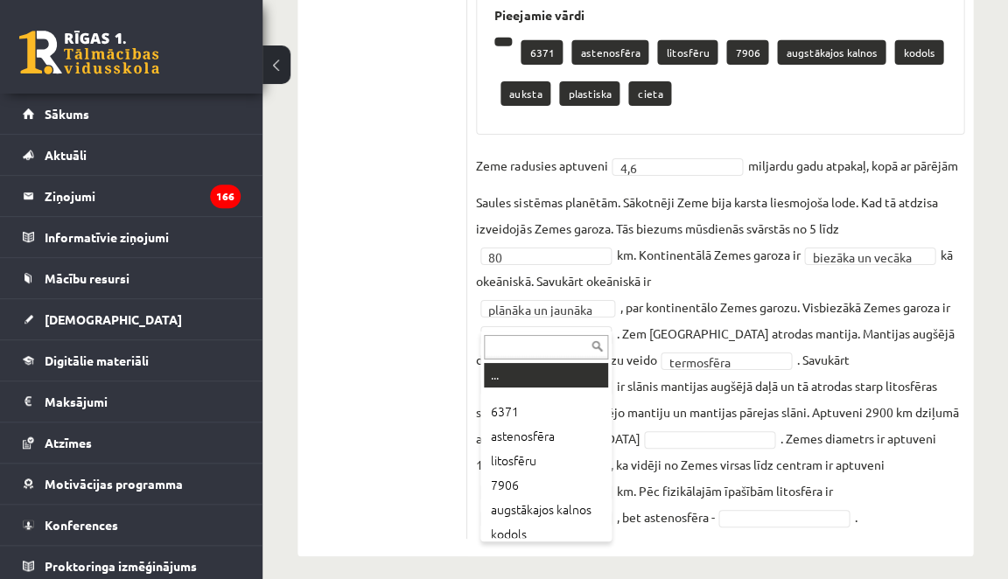 This screenshot has height=579, width=1008. Describe the element at coordinates (243, 69) in the screenshot. I see `body: Rich Text Editor, wiswyg-editor-user-answer-47024911290860` at that location.